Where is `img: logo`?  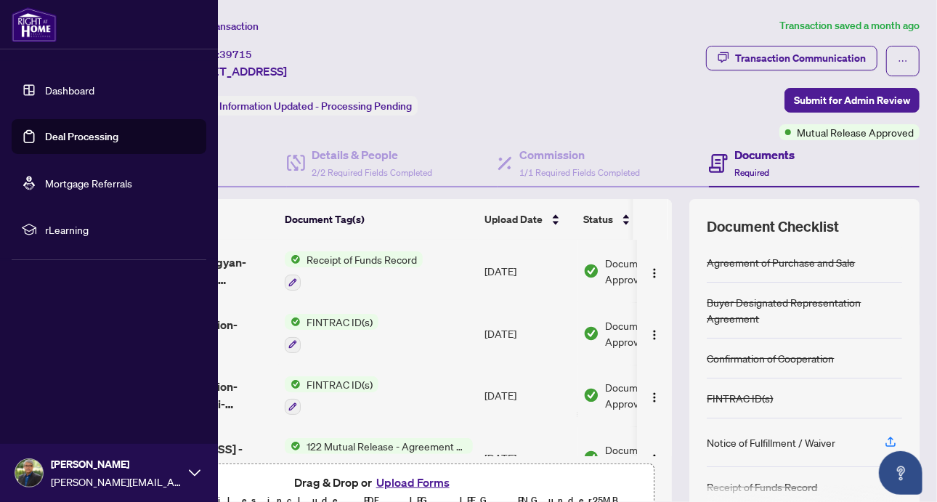
img: logo is located at coordinates (34, 25).